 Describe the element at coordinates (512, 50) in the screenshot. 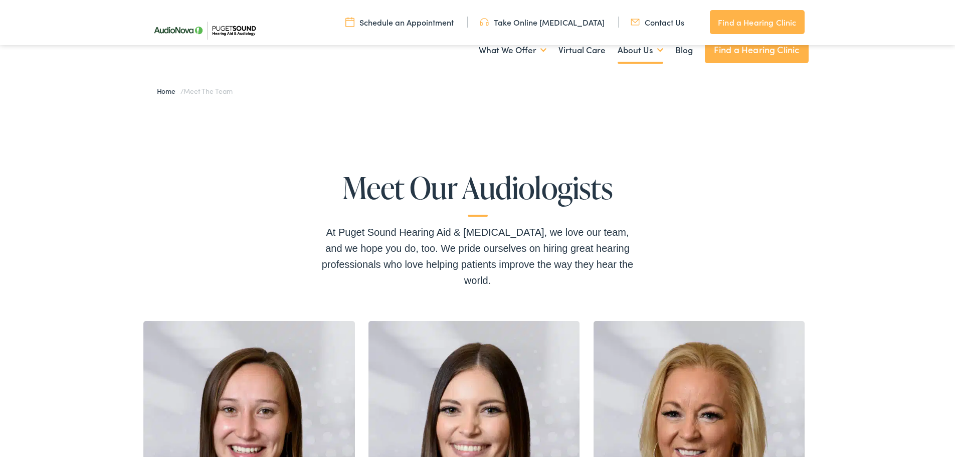

I see `a: What We Offer` at that location.